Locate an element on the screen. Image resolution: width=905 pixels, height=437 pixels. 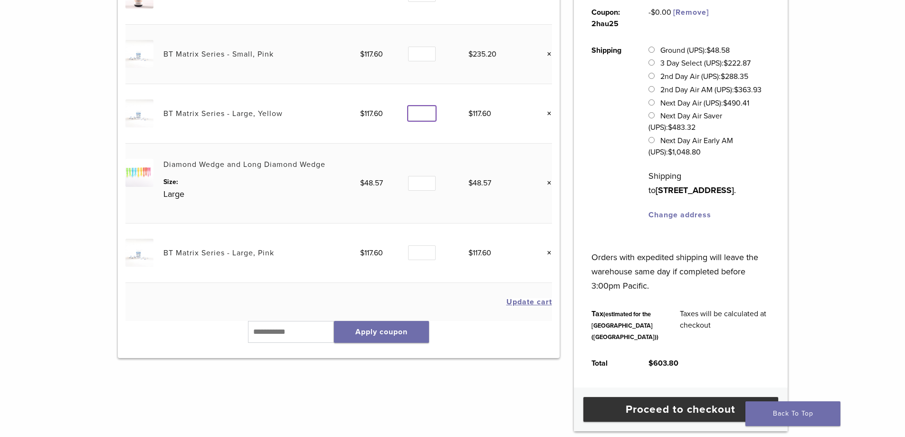
a: BT Matrix Series - Large, Yellow is located at coordinates (223, 114).